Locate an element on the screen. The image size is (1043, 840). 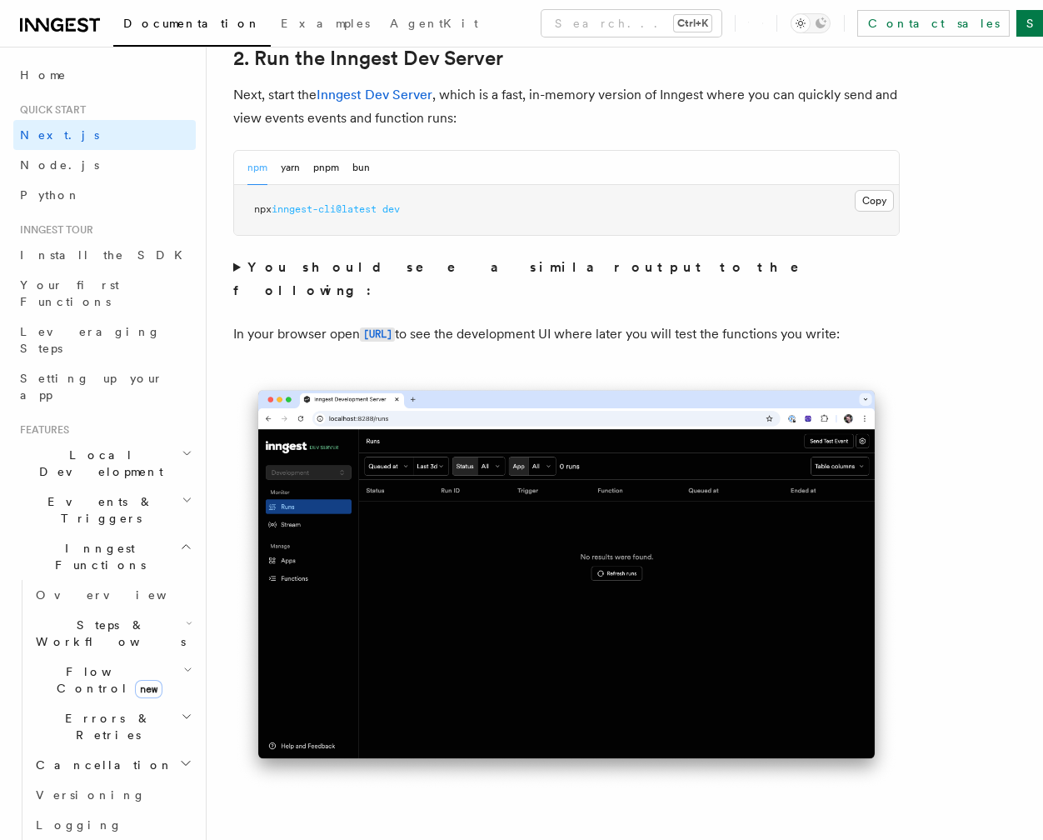
span: Errors & Retries is located at coordinates (105, 727).